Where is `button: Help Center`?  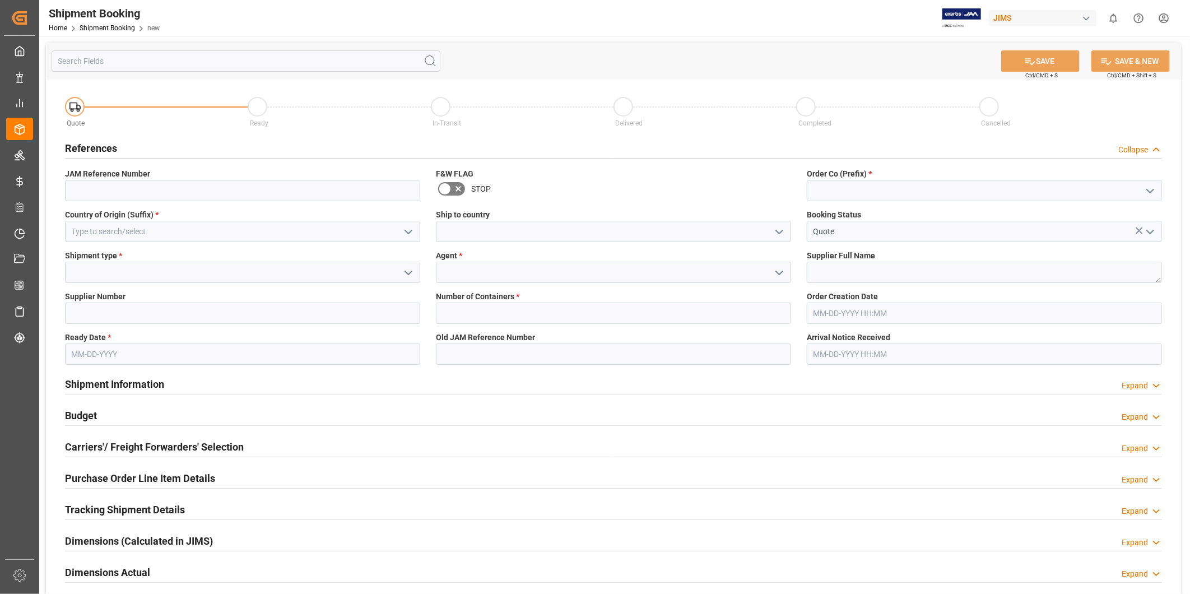
button: Help Center is located at coordinates (1138, 18).